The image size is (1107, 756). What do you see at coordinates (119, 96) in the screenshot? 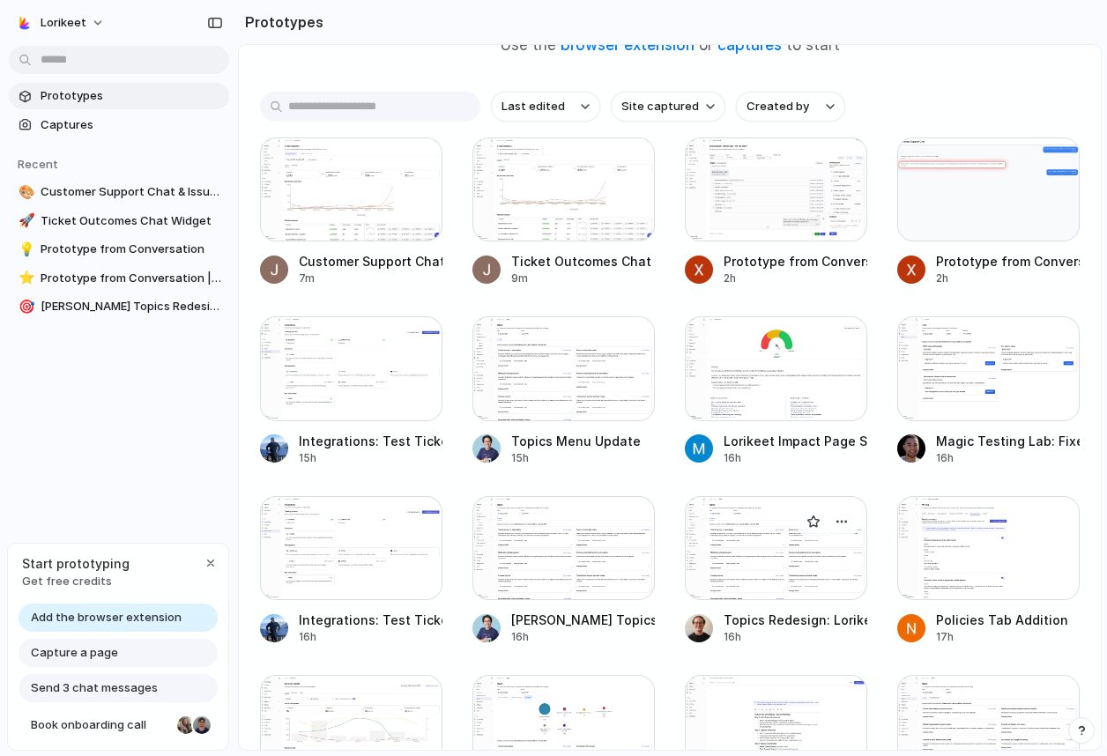
I see `a: Prototypes` at bounding box center [119, 96].